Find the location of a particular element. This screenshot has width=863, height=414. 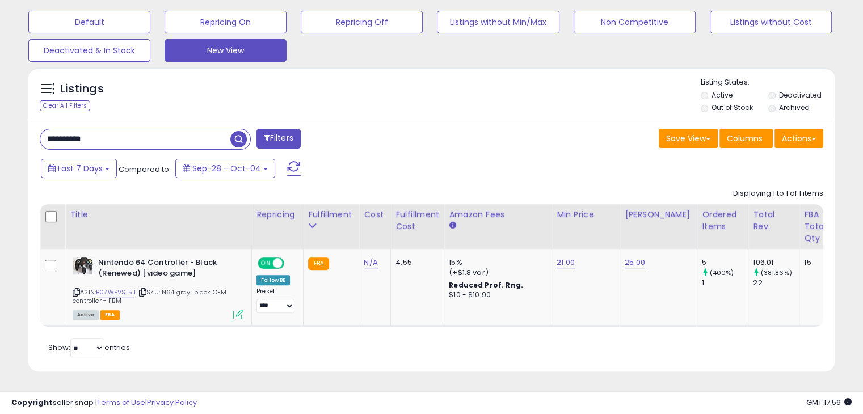

div: Ordered Items is located at coordinates (722, 221).